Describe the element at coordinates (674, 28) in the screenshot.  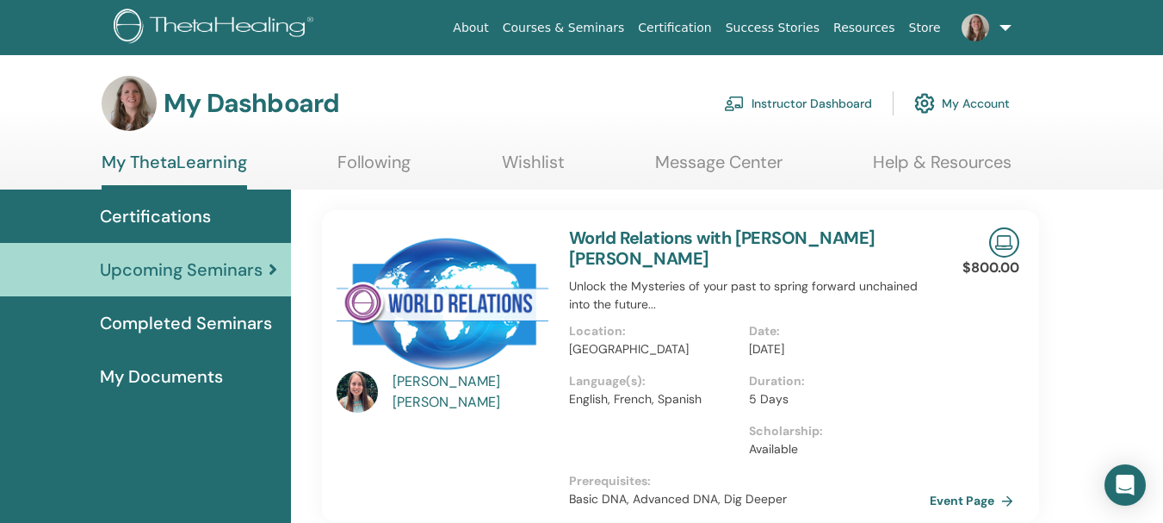
I see `a: Certification` at that location.